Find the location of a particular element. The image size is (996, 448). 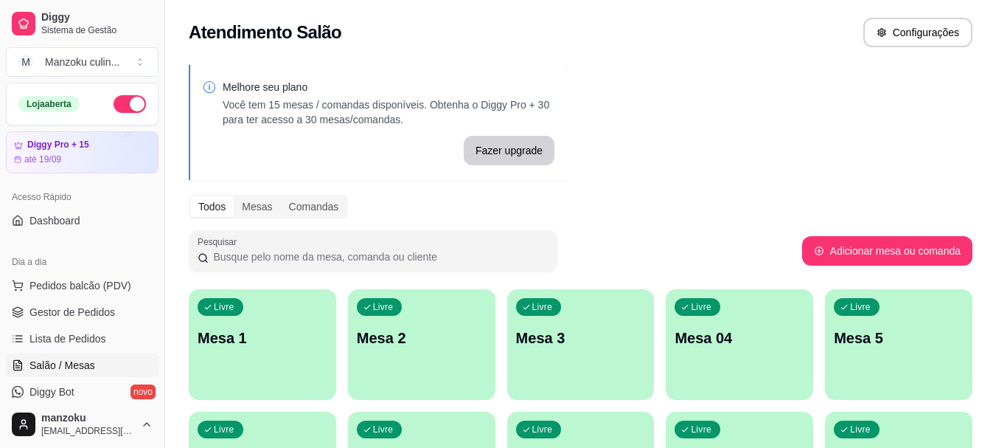

button: LivreMesa 1 is located at coordinates (263, 344).